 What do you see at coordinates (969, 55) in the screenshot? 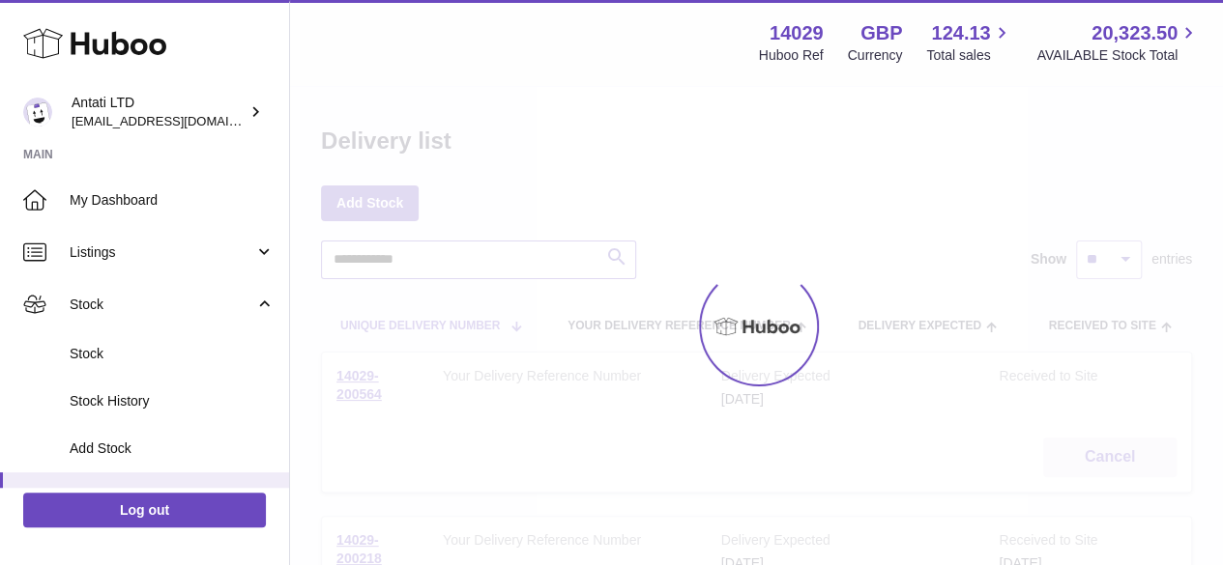
I see `span: Total sales` at bounding box center [969, 55].